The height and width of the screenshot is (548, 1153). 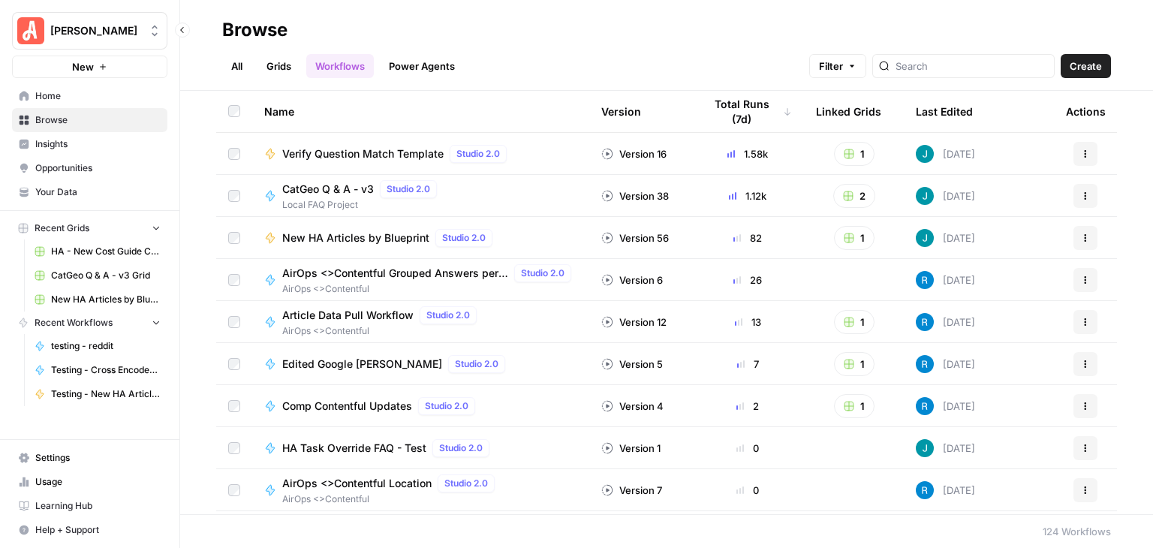 What do you see at coordinates (747, 406) in the screenshot?
I see `div: 2` at bounding box center [747, 406].